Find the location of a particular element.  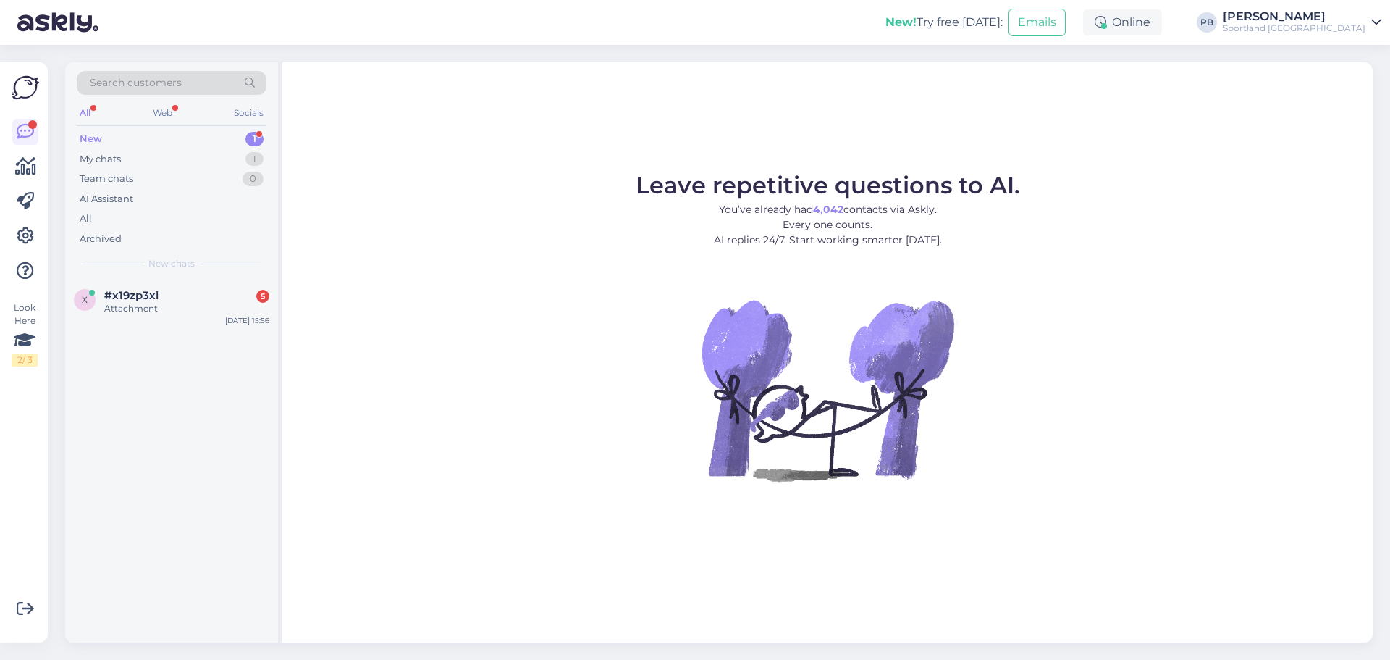

div: Online is located at coordinates (1122, 22).